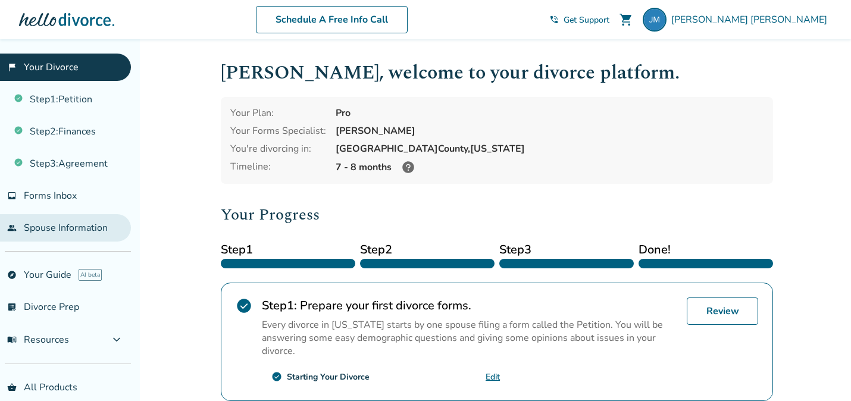 The image size is (851, 401). Describe the element at coordinates (12, 340) in the screenshot. I see `span: menu_book` at that location.